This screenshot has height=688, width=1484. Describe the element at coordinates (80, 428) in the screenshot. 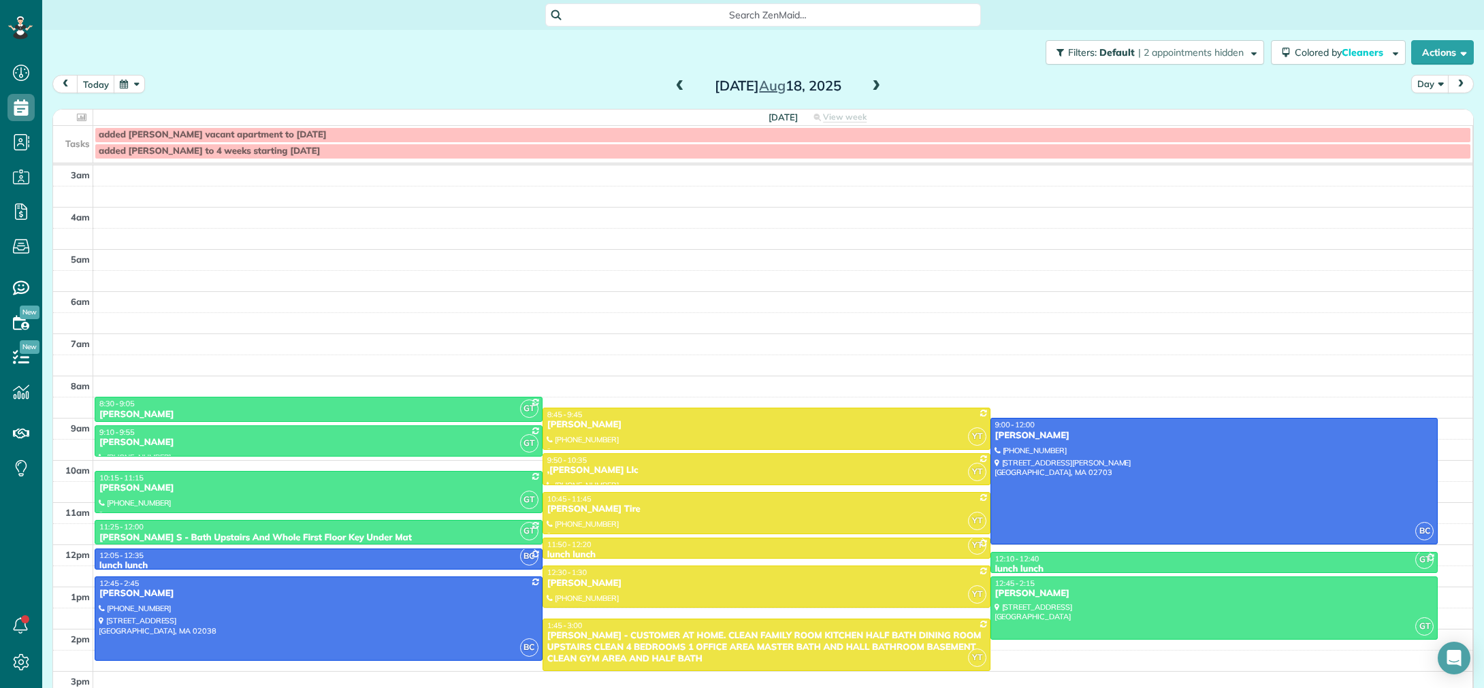

I see `span: 9am` at that location.